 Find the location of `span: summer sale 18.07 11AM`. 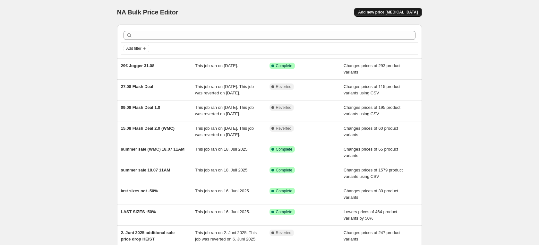

span: summer sale 18.07 11AM is located at coordinates (146, 170).